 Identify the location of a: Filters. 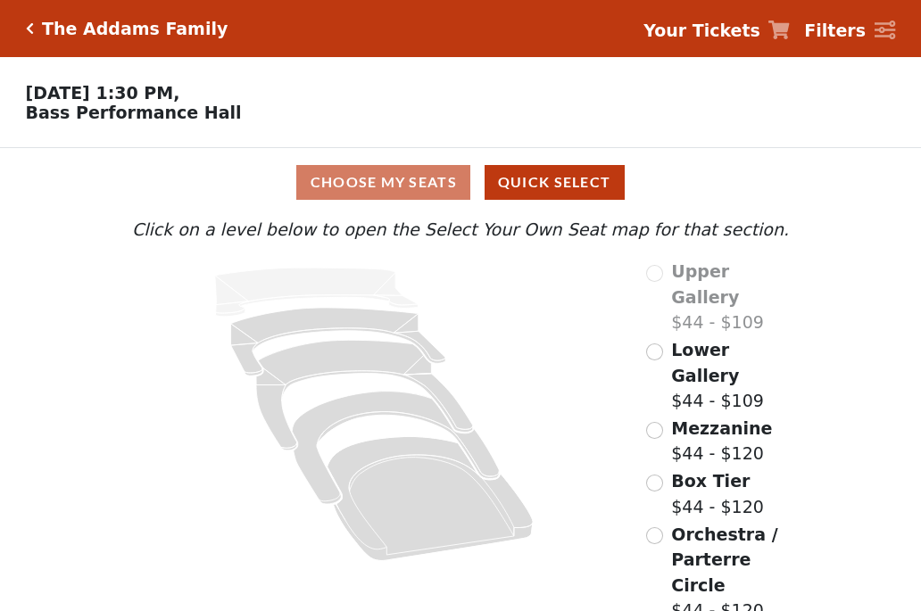
(850, 30).